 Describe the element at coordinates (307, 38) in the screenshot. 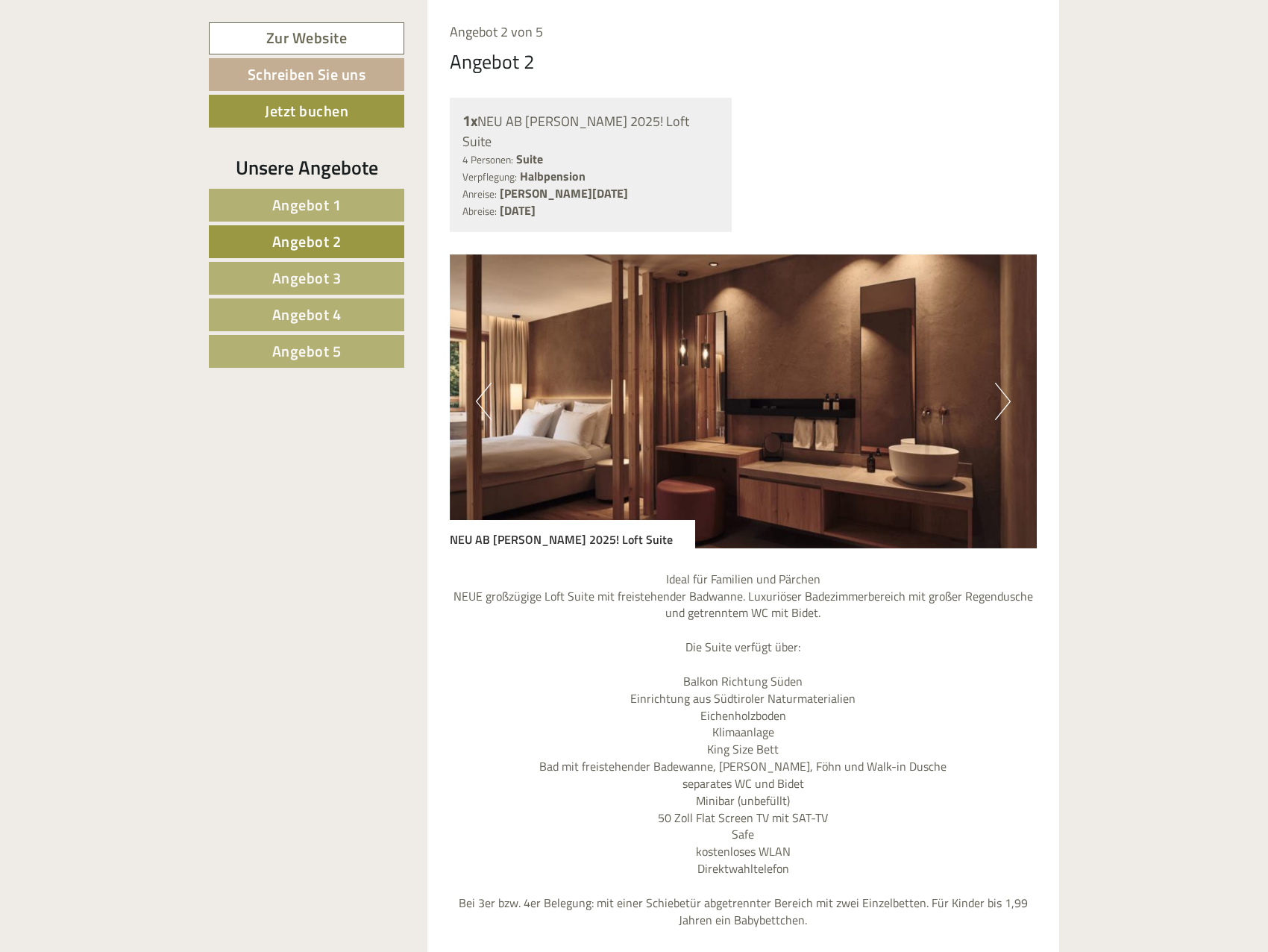

I see `a: Zur Website` at that location.